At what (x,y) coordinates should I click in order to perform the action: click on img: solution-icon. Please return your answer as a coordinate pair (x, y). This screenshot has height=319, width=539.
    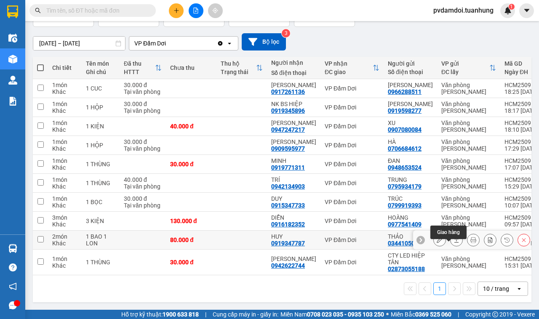
    Looking at the image, I should click on (13, 101).